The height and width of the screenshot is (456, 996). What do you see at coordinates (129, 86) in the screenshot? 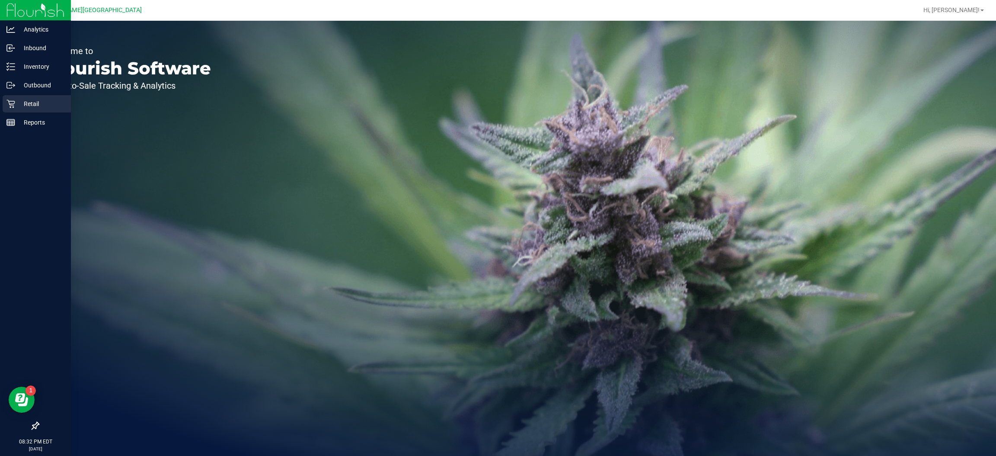
I see `p: Seed-to-Sale Tracking & Analytics` at bounding box center [129, 86].